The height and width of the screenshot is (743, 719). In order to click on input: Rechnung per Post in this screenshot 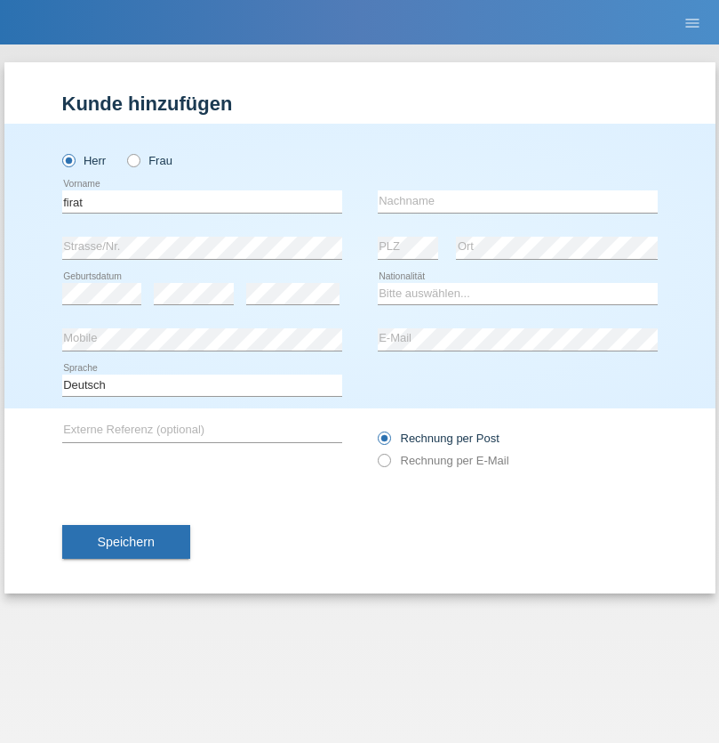, I will do `click(383, 442)`.